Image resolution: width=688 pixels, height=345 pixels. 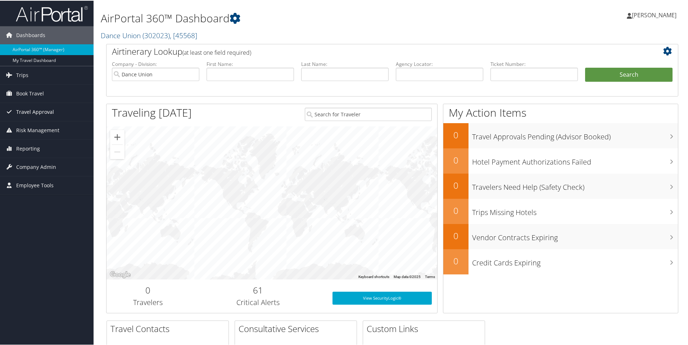 What do you see at coordinates (36, 166) in the screenshot?
I see `span: Company Admin` at bounding box center [36, 166].